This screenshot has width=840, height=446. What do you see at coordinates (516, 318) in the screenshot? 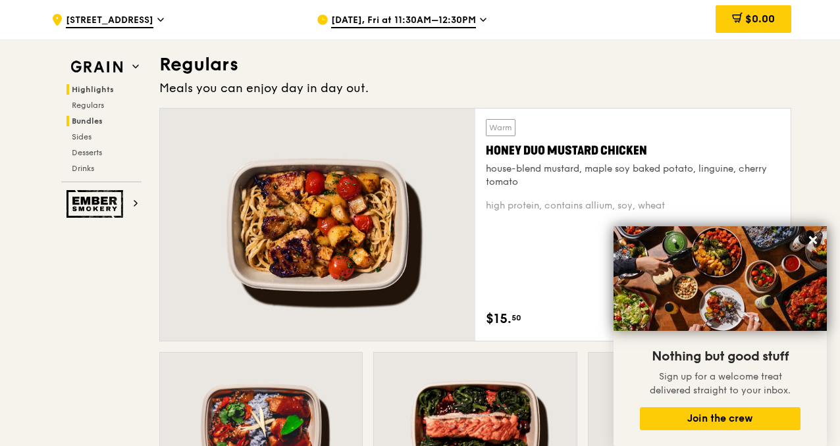
I see `span: 50` at bounding box center [516, 318].